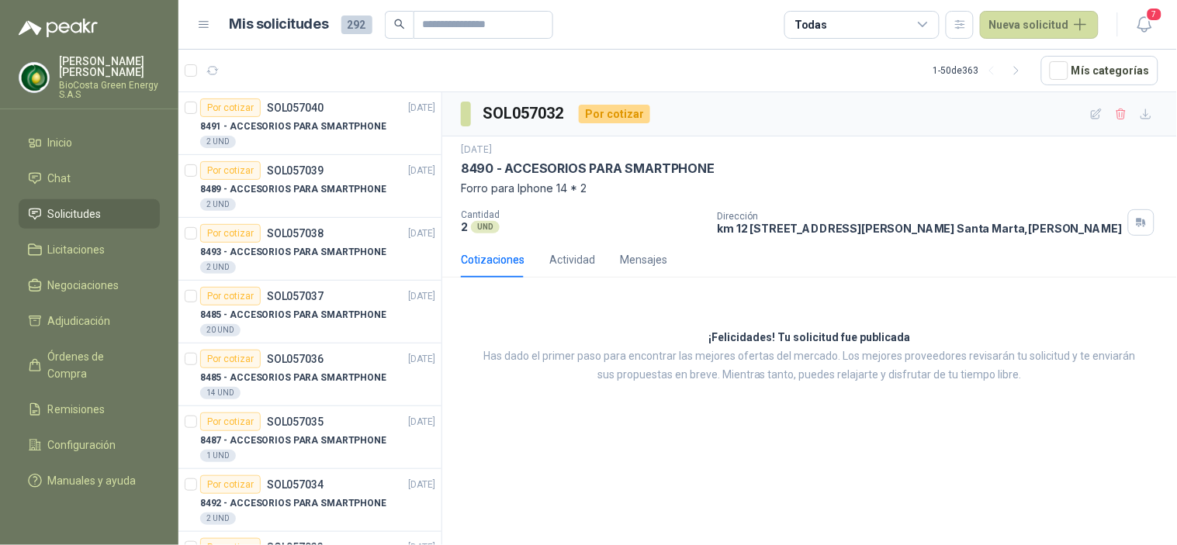  What do you see at coordinates (84, 286) in the screenshot?
I see `span: Negociaciones` at bounding box center [84, 286].